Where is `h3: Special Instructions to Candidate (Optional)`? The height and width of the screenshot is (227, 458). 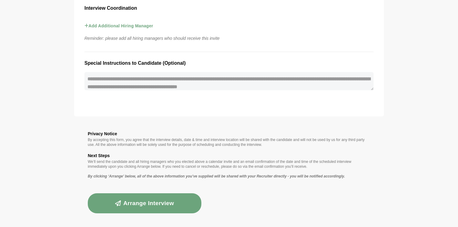 h3: Special Instructions to Candidate (Optional) is located at coordinates (229, 63).